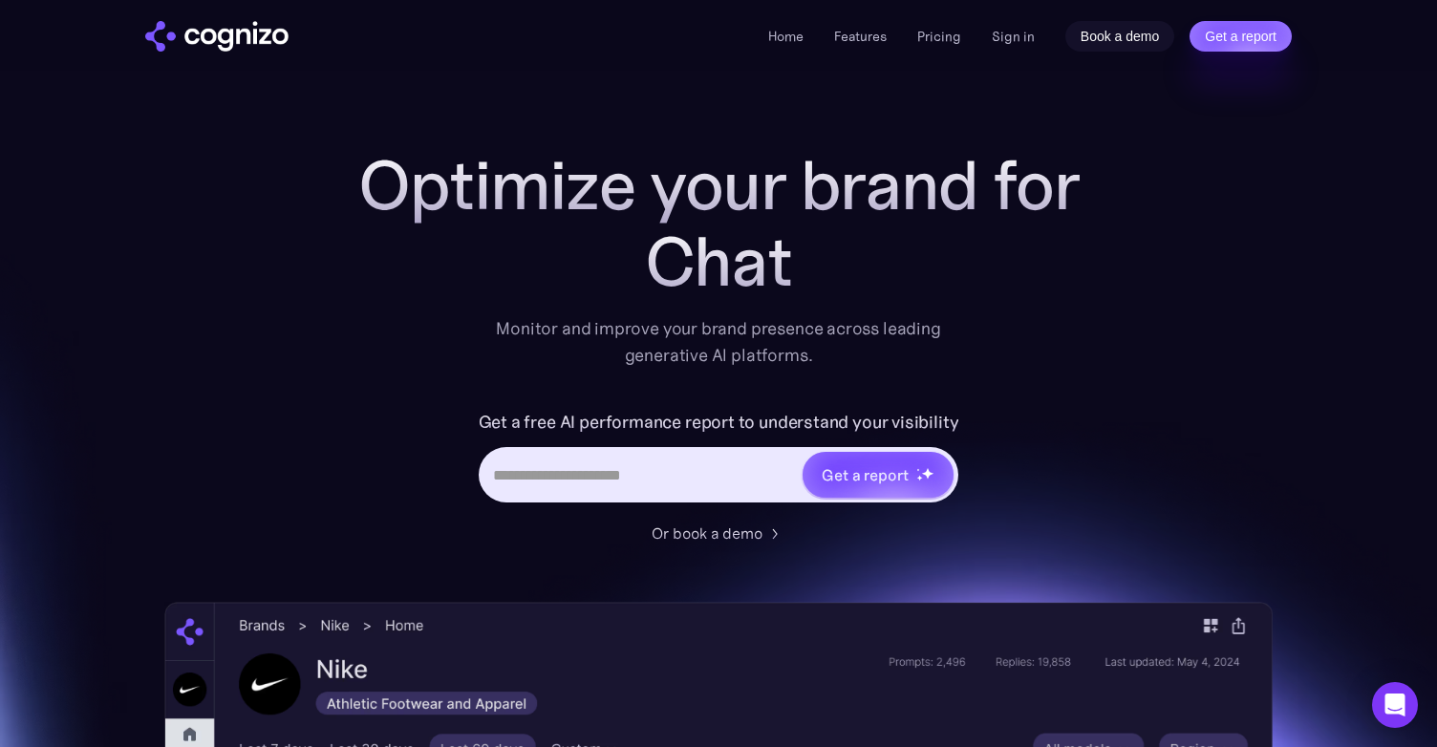 Image resolution: width=1437 pixels, height=747 pixels. Describe the element at coordinates (719, 262) in the screenshot. I see `div: Chat` at that location.